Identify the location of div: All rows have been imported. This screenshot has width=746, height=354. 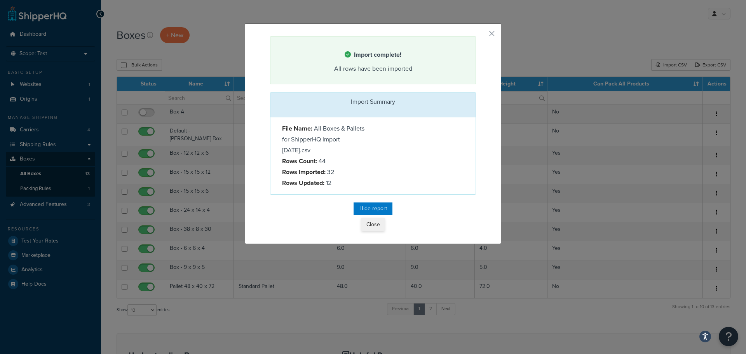
(373, 69).